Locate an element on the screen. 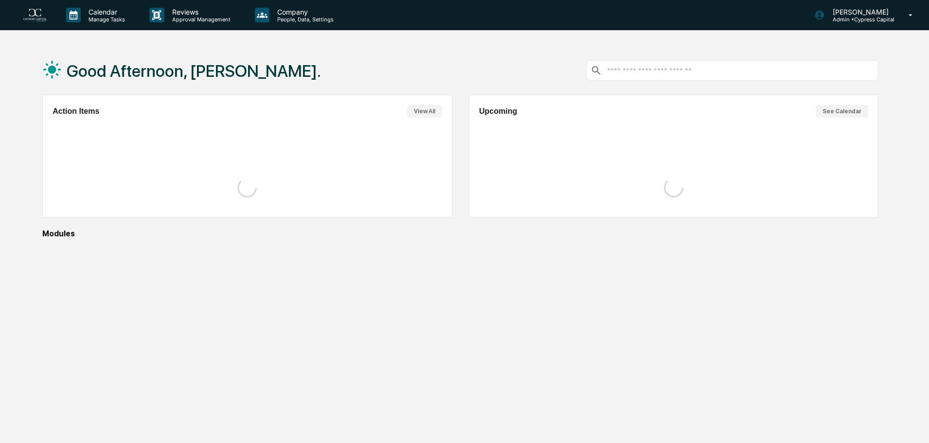  h2: Action Items is located at coordinates (76, 111).